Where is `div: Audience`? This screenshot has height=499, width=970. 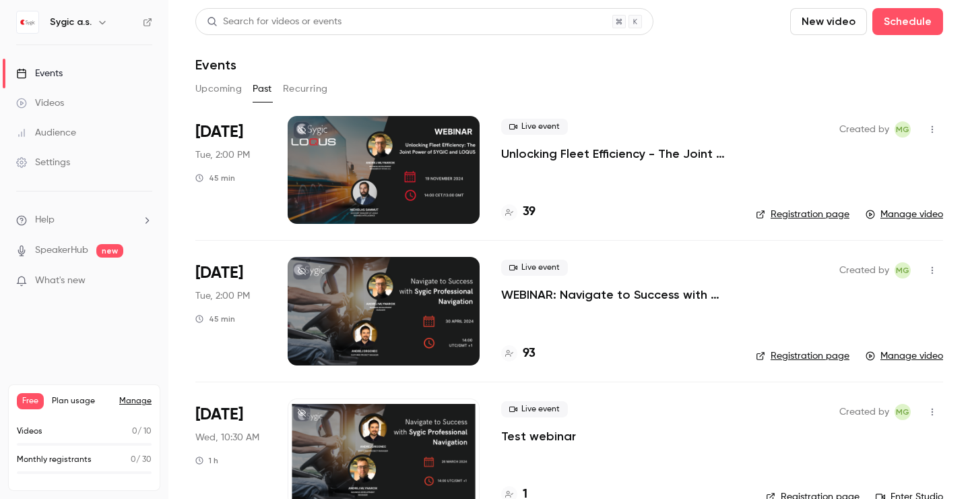 div: Audience is located at coordinates (46, 133).